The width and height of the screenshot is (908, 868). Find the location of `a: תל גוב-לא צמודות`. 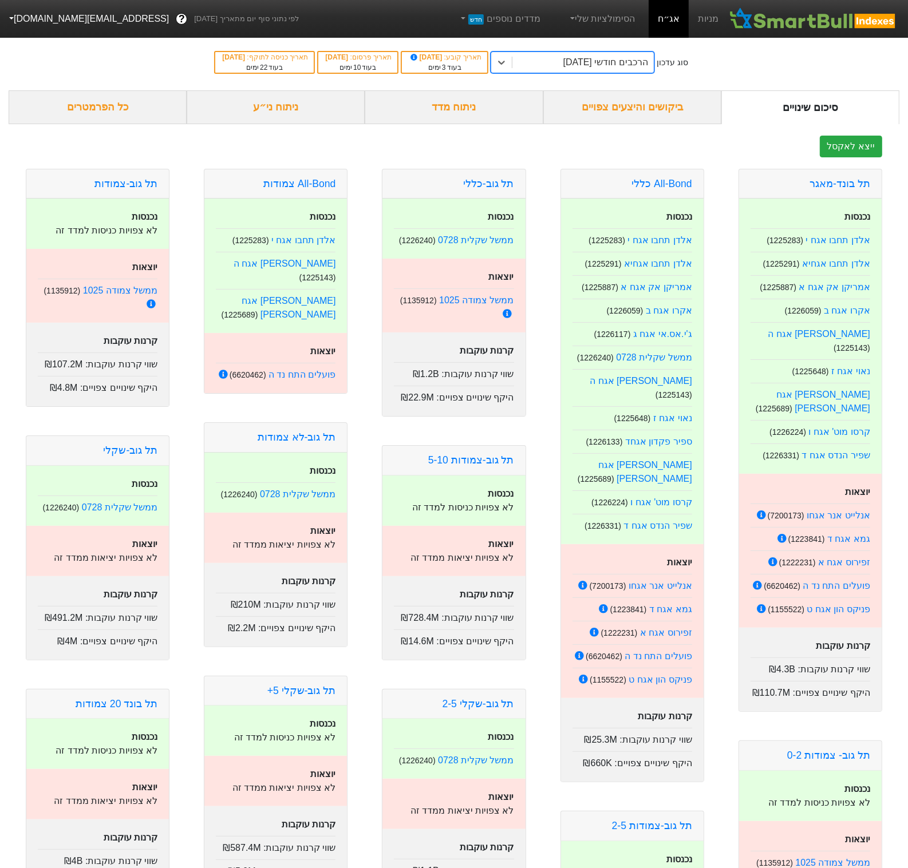

a: תל גוב-לא צמודות is located at coordinates (296, 437).